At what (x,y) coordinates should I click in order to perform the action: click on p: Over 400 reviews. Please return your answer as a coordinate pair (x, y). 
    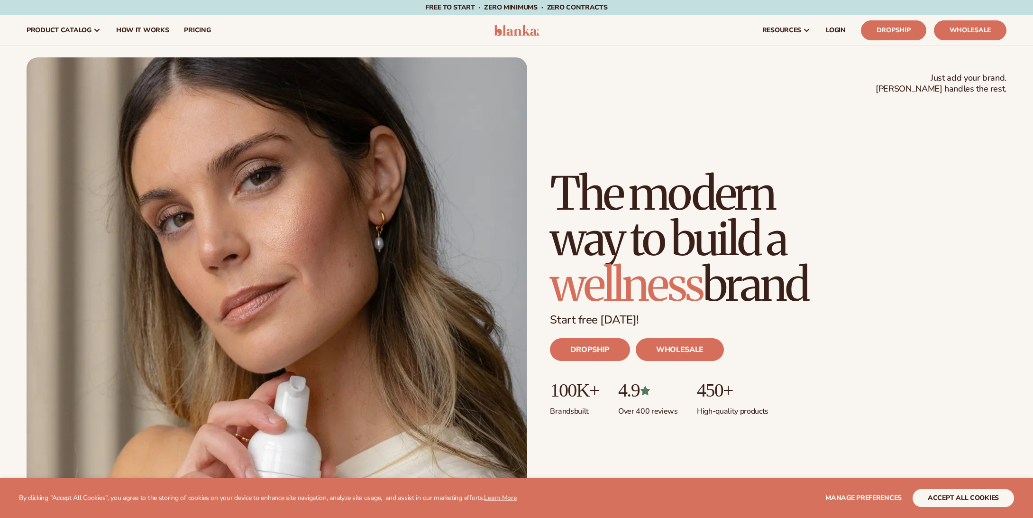
    Looking at the image, I should click on (648, 408).